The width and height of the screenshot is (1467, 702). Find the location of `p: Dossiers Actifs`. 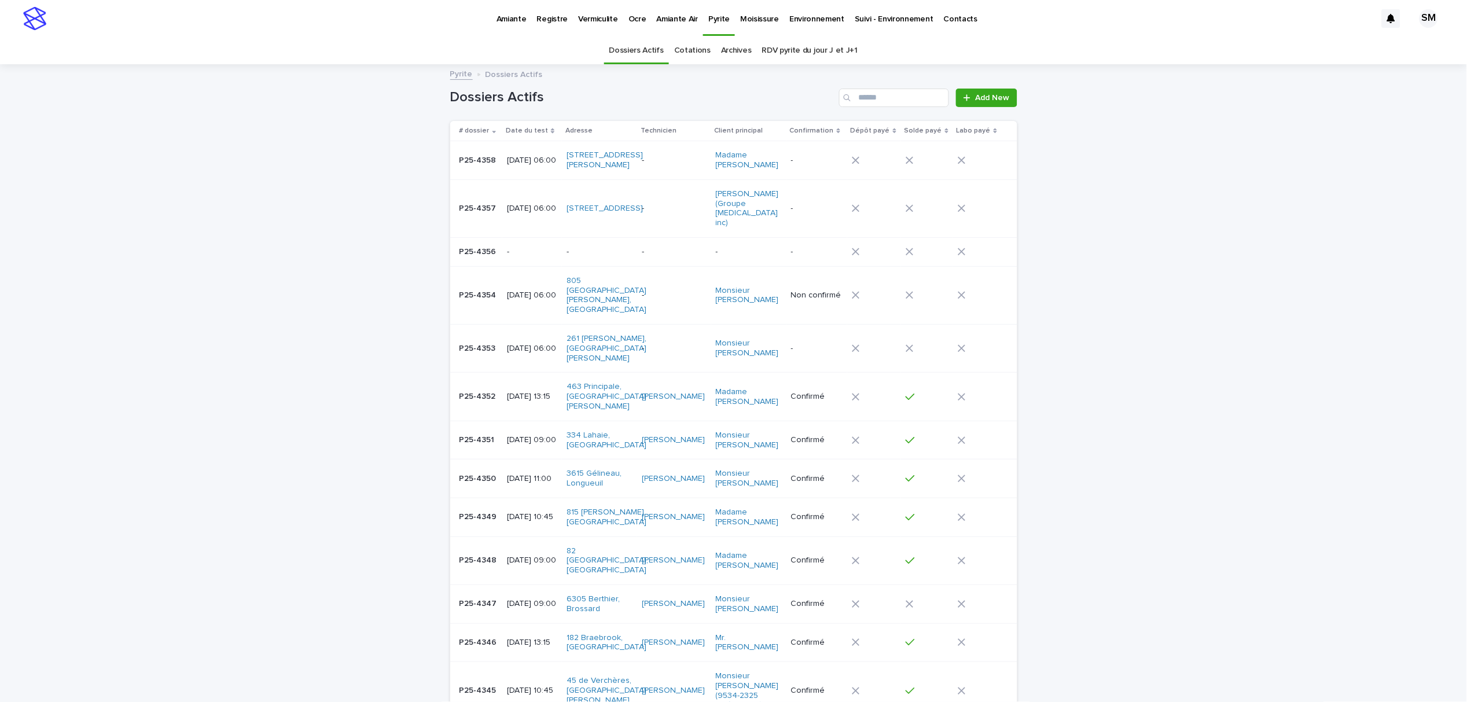

p: Dossiers Actifs is located at coordinates (514, 73).